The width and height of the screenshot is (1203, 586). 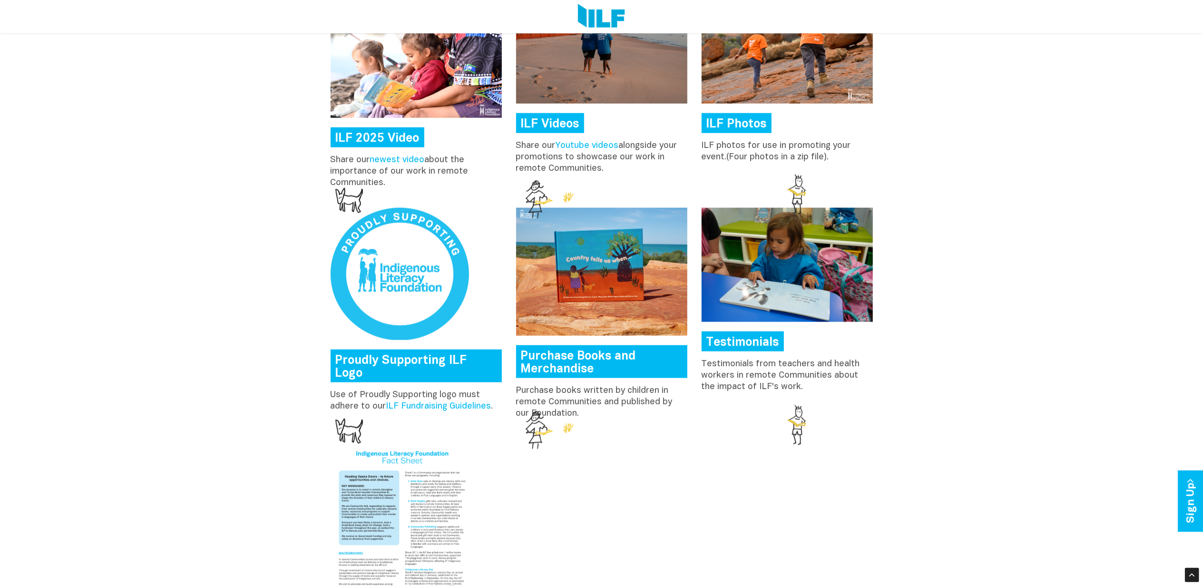 I want to click on a: ILF Fundraising Guidelines, so click(x=439, y=406).